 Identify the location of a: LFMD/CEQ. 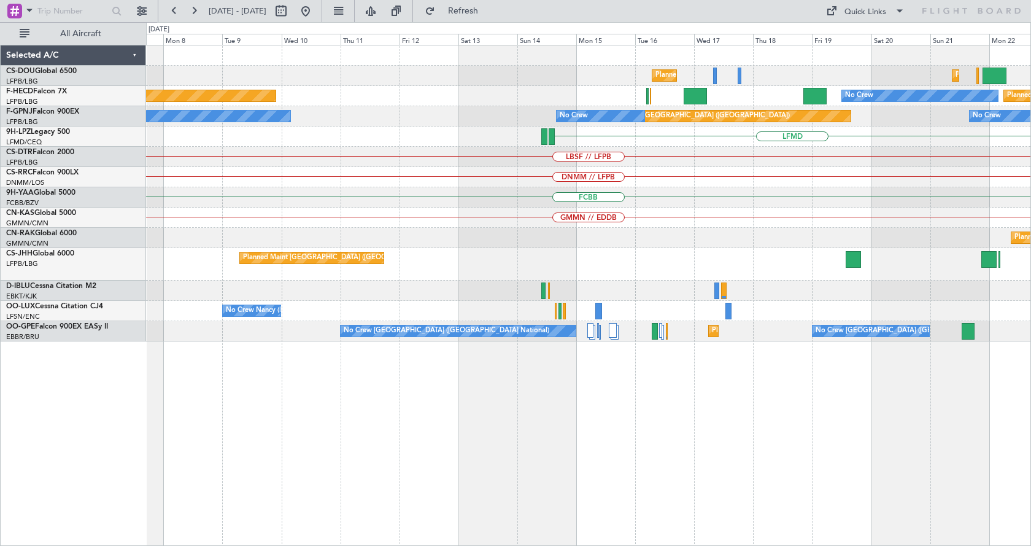
(24, 142).